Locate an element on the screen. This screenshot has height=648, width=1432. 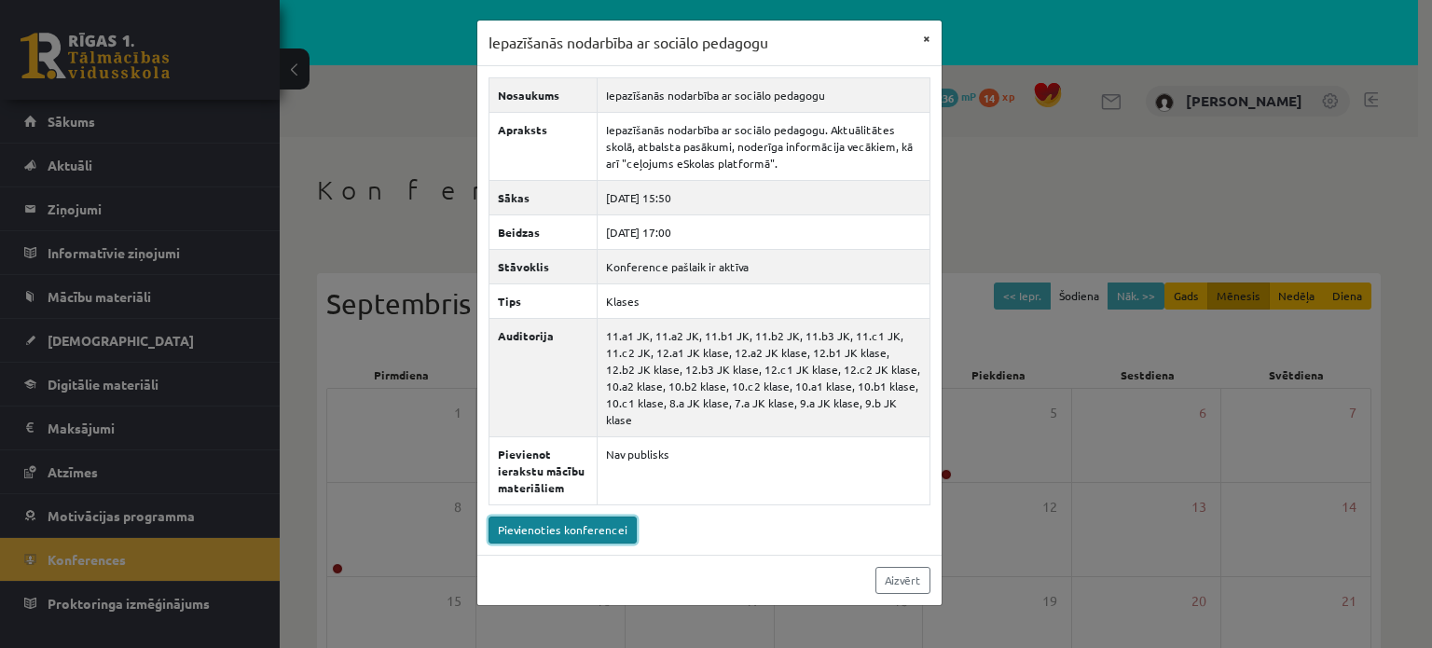
td: Nav publisks is located at coordinates (763, 470).